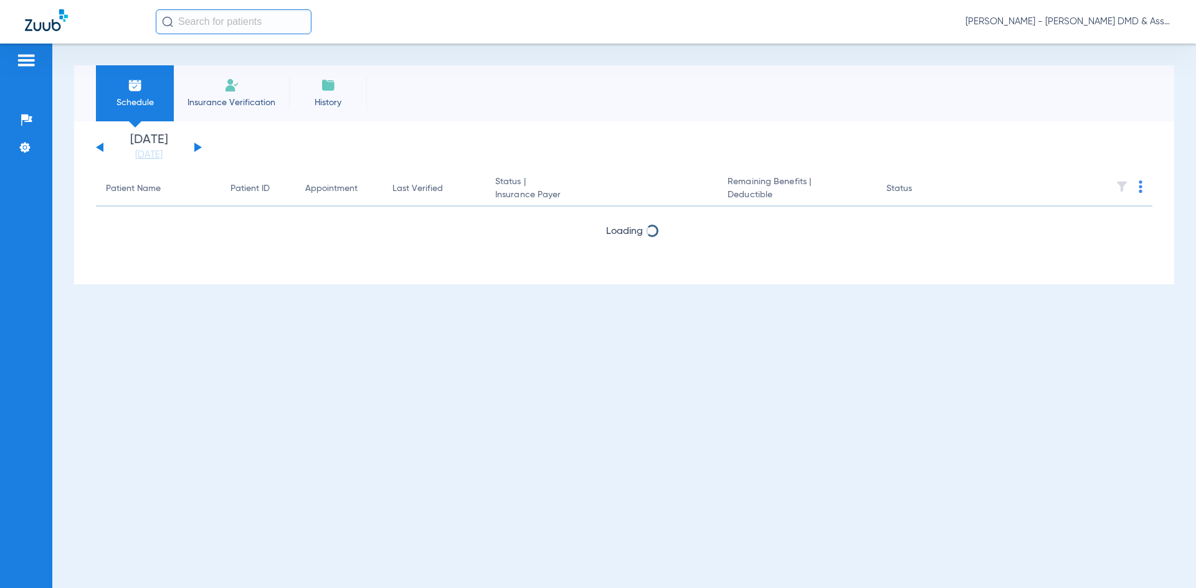  Describe the element at coordinates (918, 189) in the screenshot. I see `th: Status` at that location.